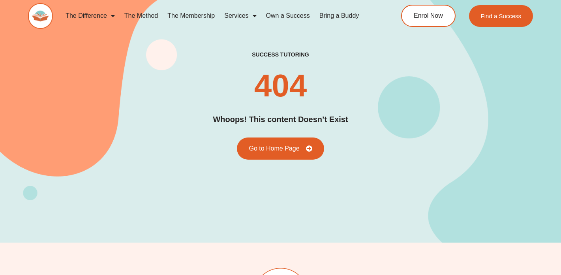 The width and height of the screenshot is (561, 275). What do you see at coordinates (240, 16) in the screenshot?
I see `a: Services` at bounding box center [240, 16].